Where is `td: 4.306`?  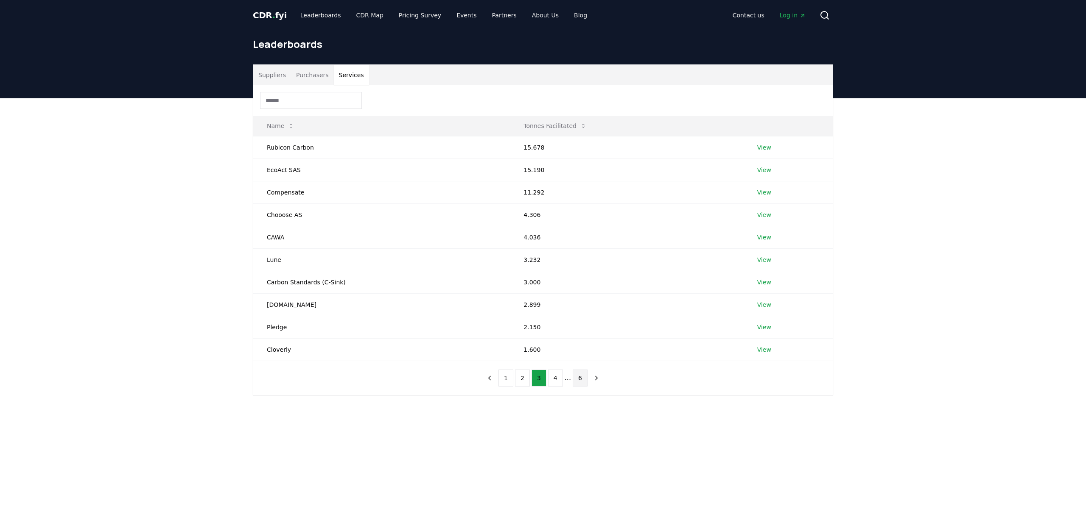
td: 4.306 is located at coordinates (626, 215).